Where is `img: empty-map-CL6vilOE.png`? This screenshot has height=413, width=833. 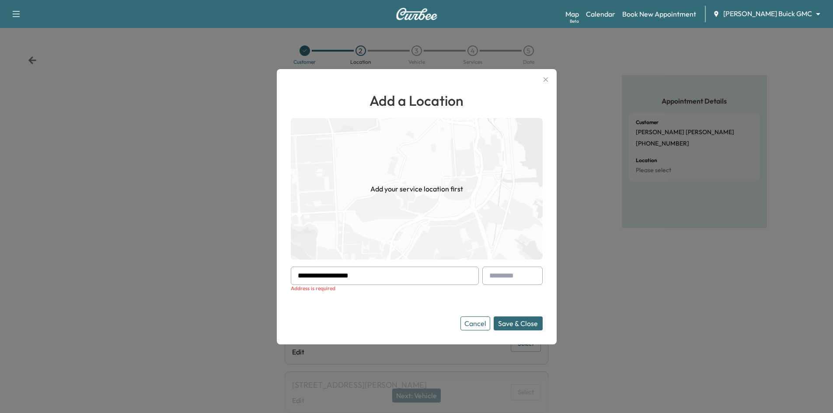
img: empty-map-CL6vilOE.png is located at coordinates (417, 189).